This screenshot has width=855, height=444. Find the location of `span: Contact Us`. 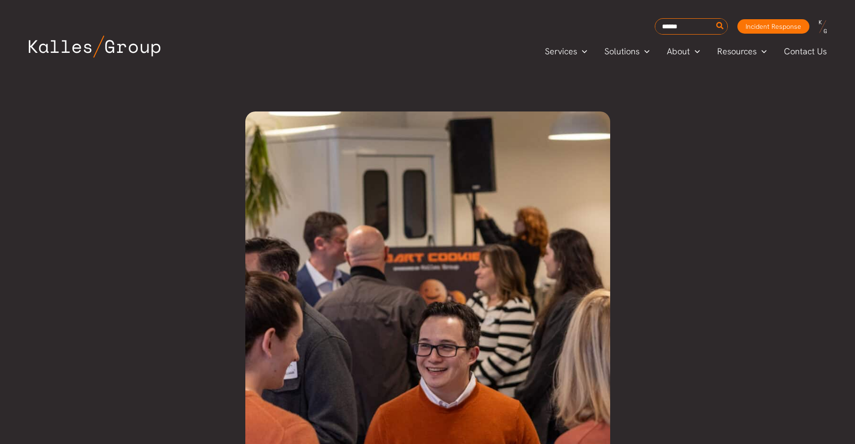

span: Contact Us is located at coordinates (805, 51).